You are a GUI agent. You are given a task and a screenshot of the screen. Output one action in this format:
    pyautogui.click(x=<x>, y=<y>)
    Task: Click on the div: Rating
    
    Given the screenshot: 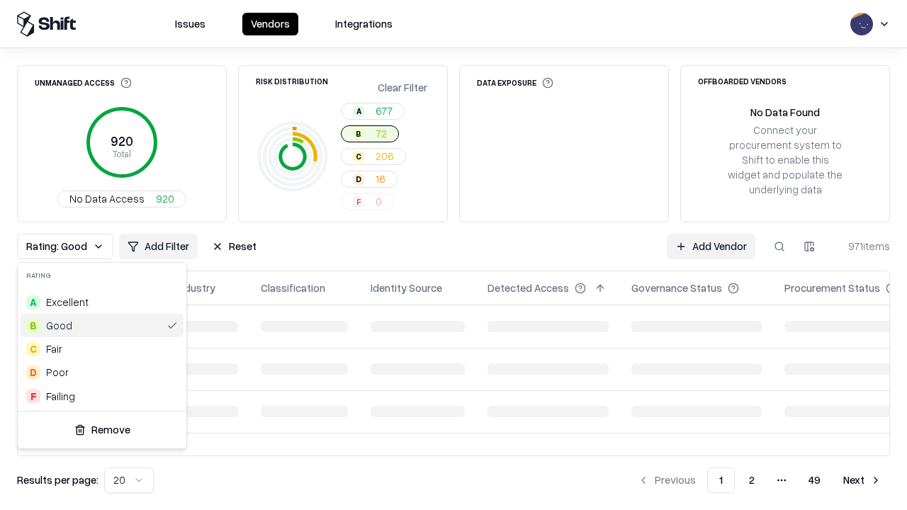 What is the action you would take?
    pyautogui.click(x=102, y=275)
    